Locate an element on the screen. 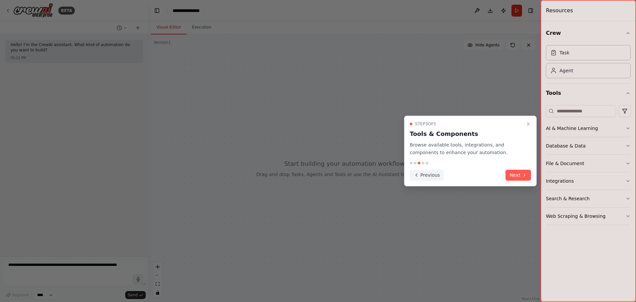 The width and height of the screenshot is (636, 302). span: Step 3 of 5 is located at coordinates (426, 124).